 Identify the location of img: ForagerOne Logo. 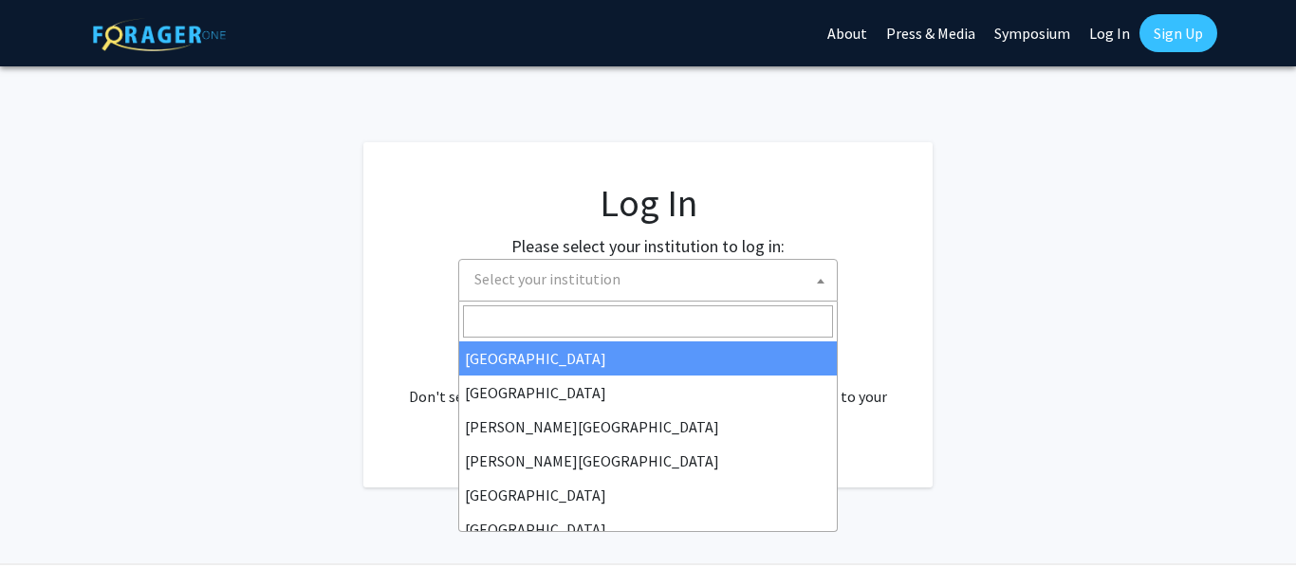
(159, 34).